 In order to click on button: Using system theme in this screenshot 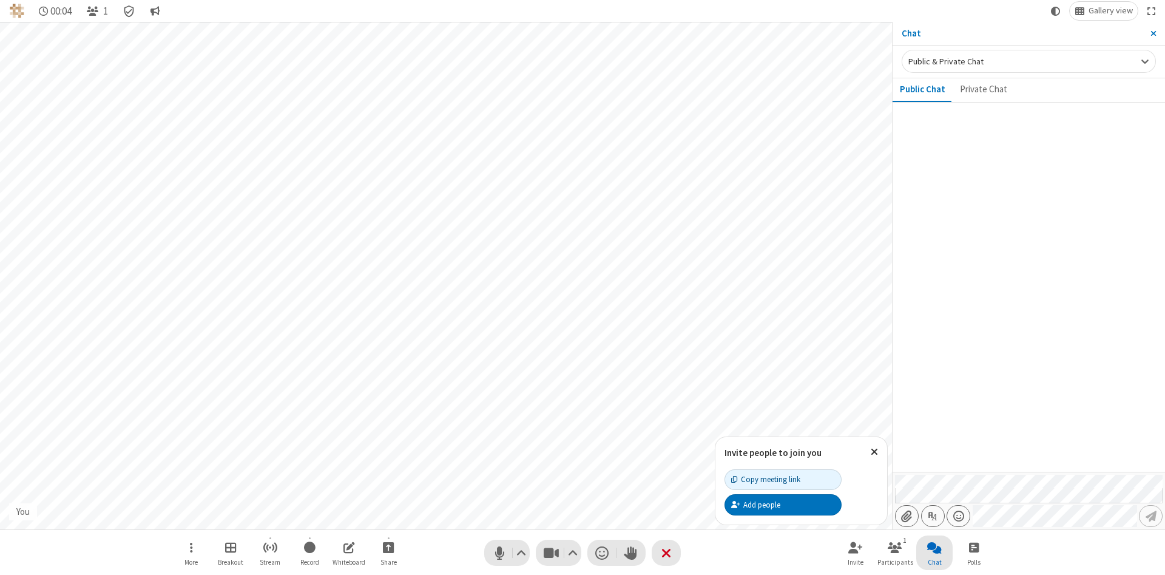, I will do `click(1056, 11)`.